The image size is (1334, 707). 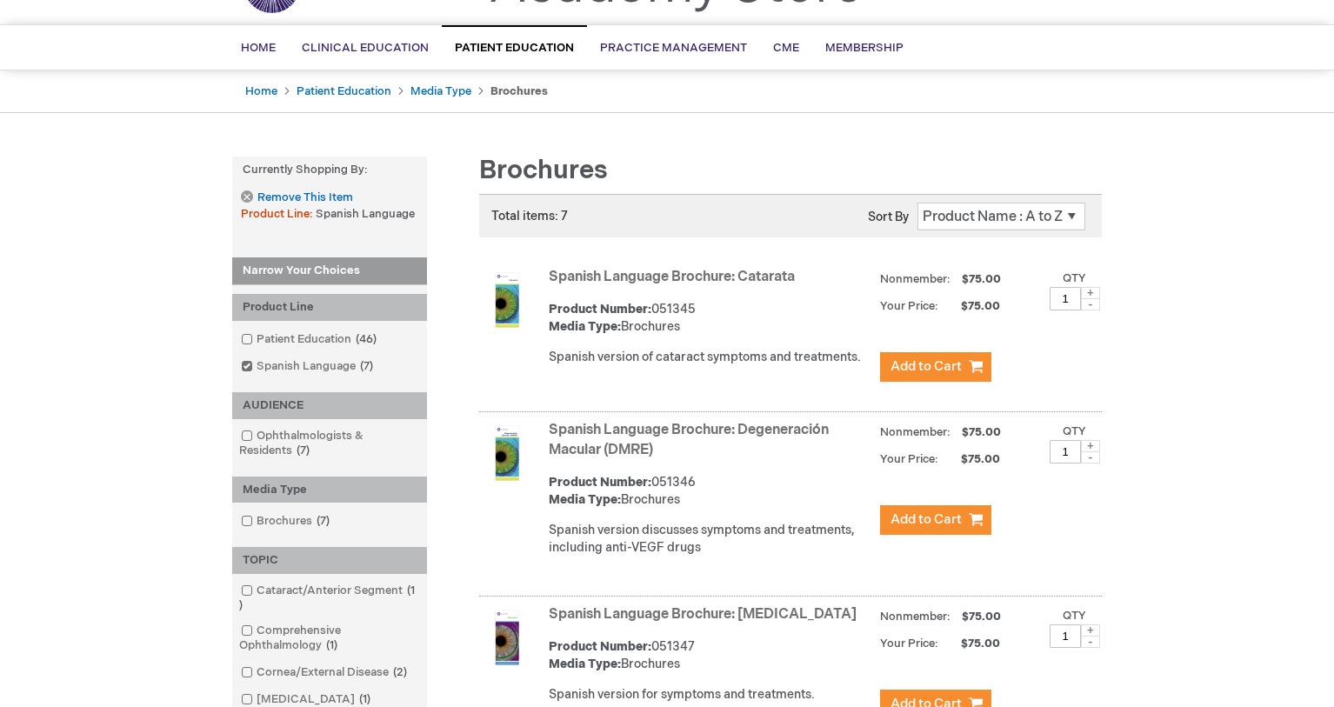 What do you see at coordinates (344, 91) in the screenshot?
I see `a: Patient Education` at bounding box center [344, 91].